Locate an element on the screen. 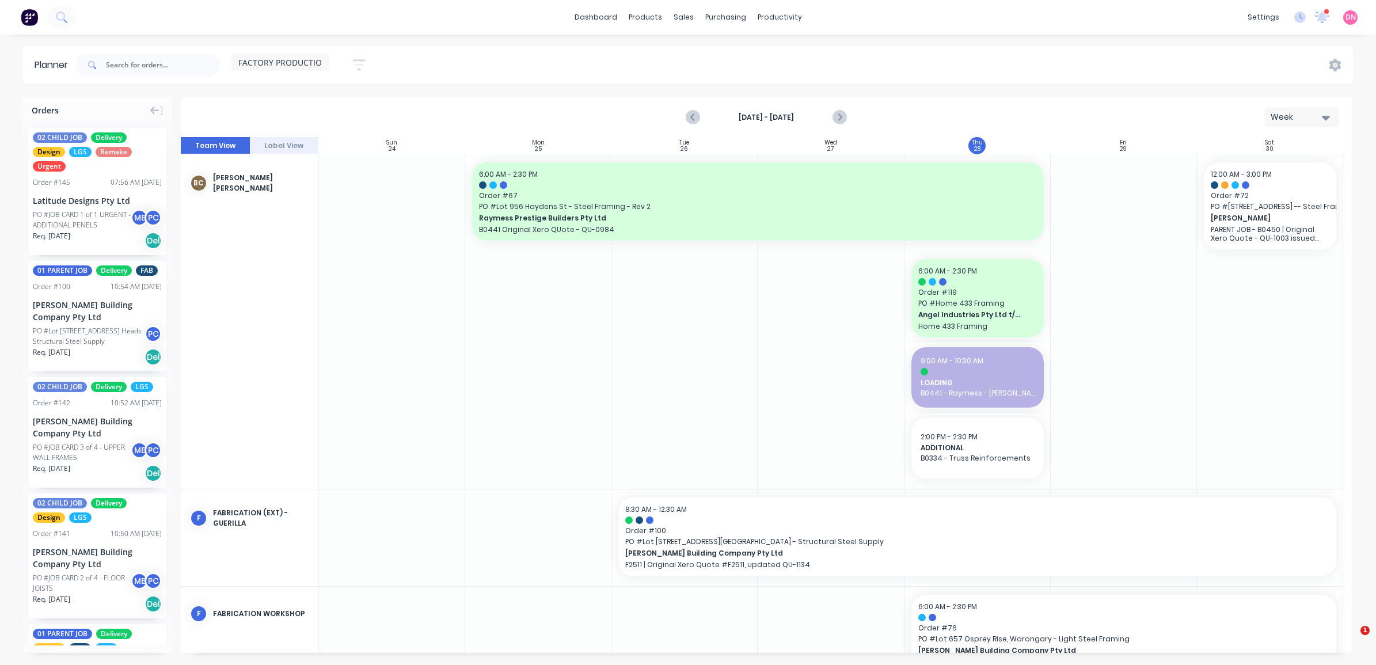 This screenshot has height=665, width=1376. span: Orders is located at coordinates (45, 110).